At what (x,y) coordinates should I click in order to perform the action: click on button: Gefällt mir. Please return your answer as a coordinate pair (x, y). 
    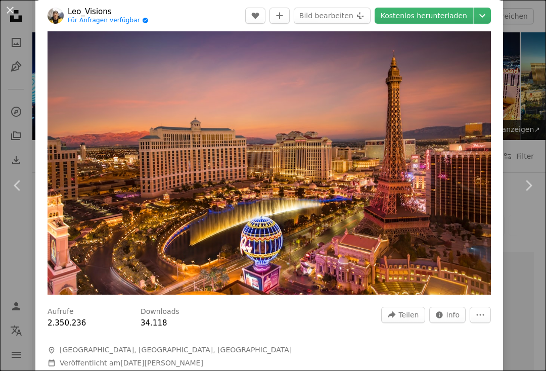
    Looking at the image, I should click on (256, 16).